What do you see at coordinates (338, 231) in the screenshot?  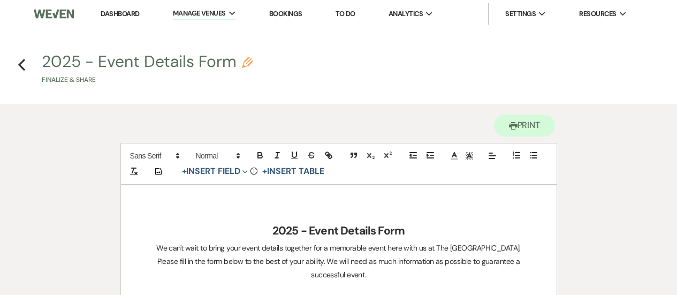 I see `strong: 2025 - Event Details Form` at bounding box center [338, 231].